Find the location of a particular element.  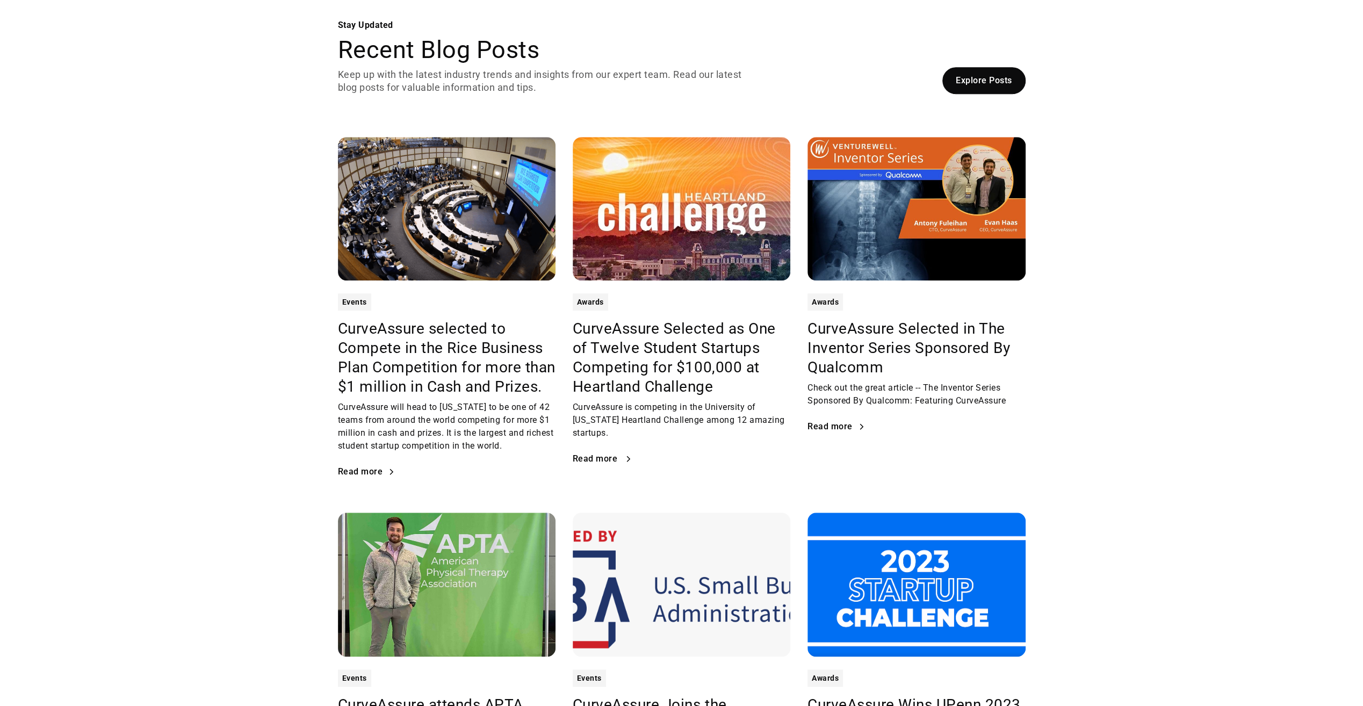

a: CurveAssure Joins the Maryland TedCo SBIR Proposal Labs is located at coordinates (681, 585).